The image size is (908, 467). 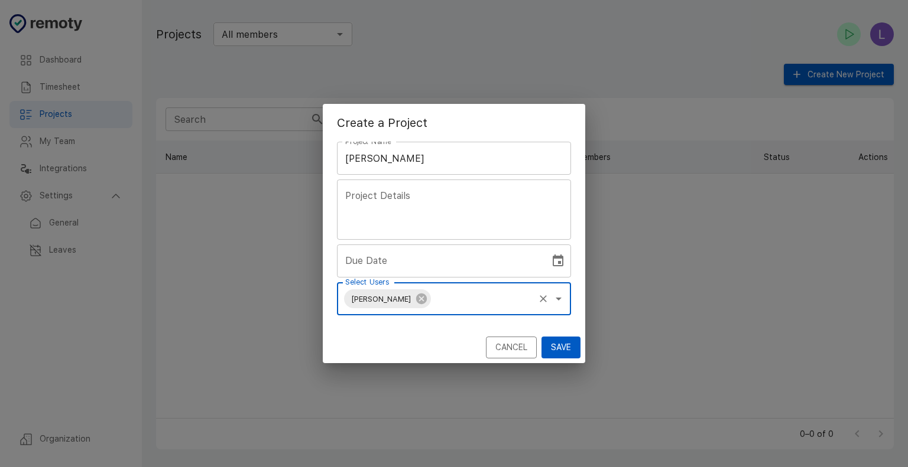 I want to click on h2: Create a Project, so click(x=454, y=123).